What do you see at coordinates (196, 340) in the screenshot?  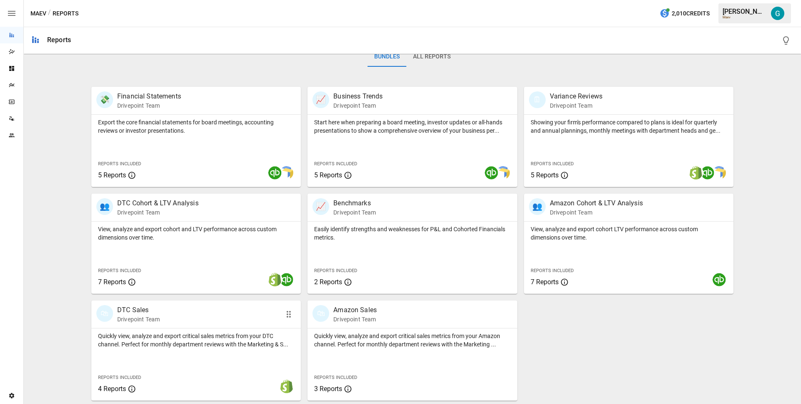 I see `p: Quickly view, analyze and export critical sales metrics from your DTC channel. Perfect for monthl...` at bounding box center [196, 340].